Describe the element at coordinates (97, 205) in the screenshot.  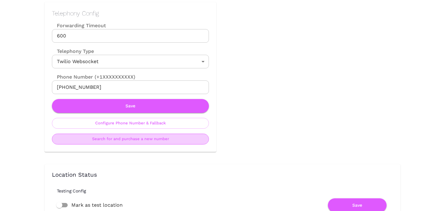
I see `span: Mark as test location` at that location.